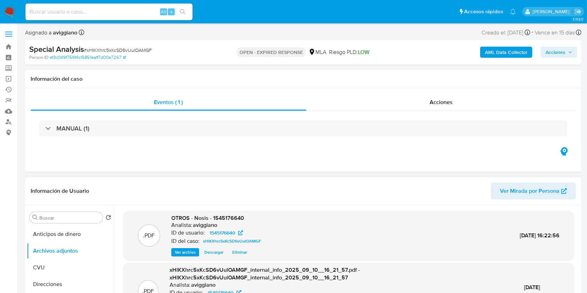  Describe the element at coordinates (303, 79) in the screenshot. I see `h1: Información del caso` at that location.